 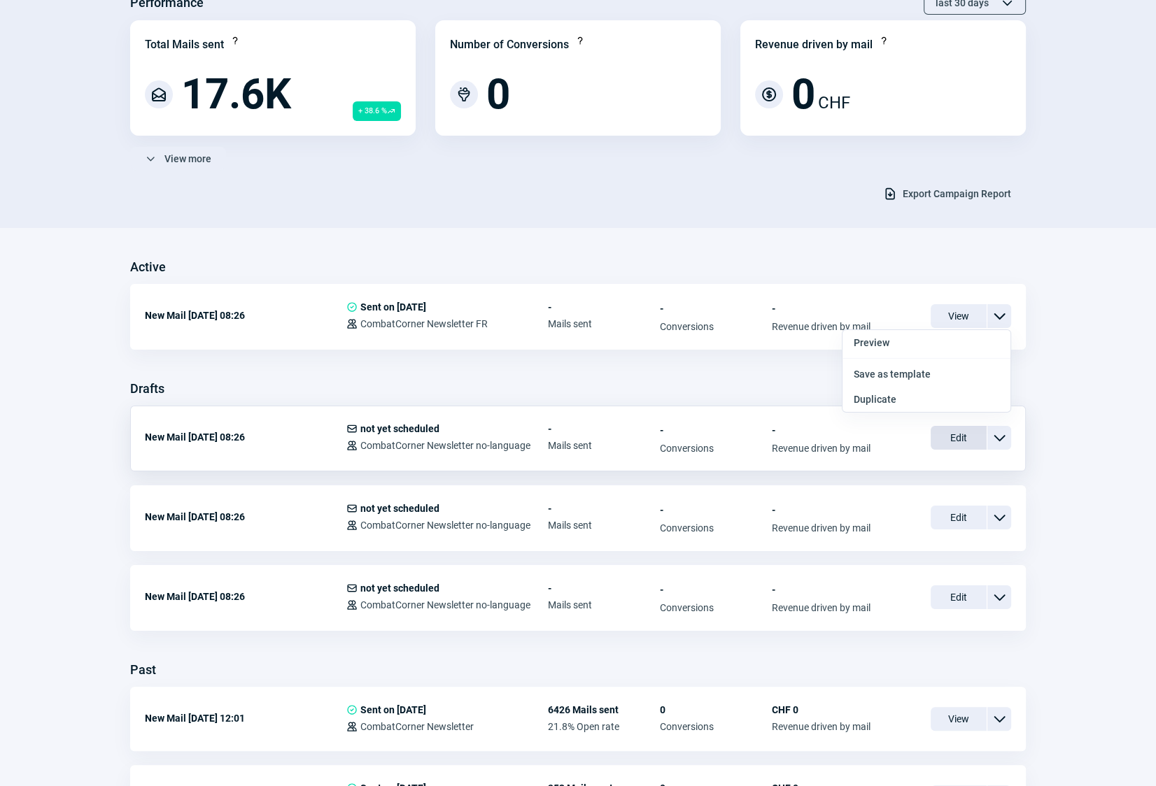 I want to click on span: Export Campaign Report, so click(x=956, y=194).